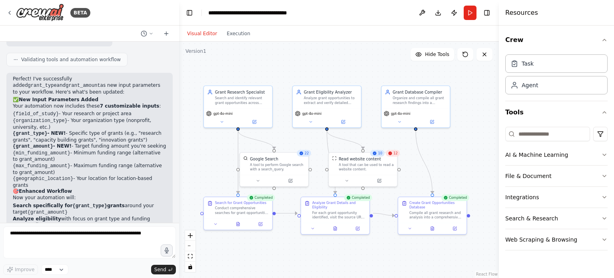 The image size is (614, 278). I want to click on div: CompletedSearch for Grant OpportunitiesConduct comprehensive searches for grant opportunities rel..., so click(238, 213).